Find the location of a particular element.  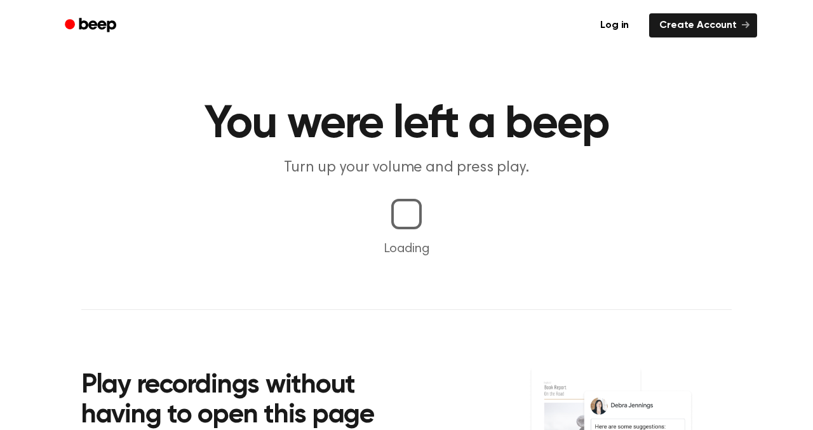

p: Loading is located at coordinates (407, 249).